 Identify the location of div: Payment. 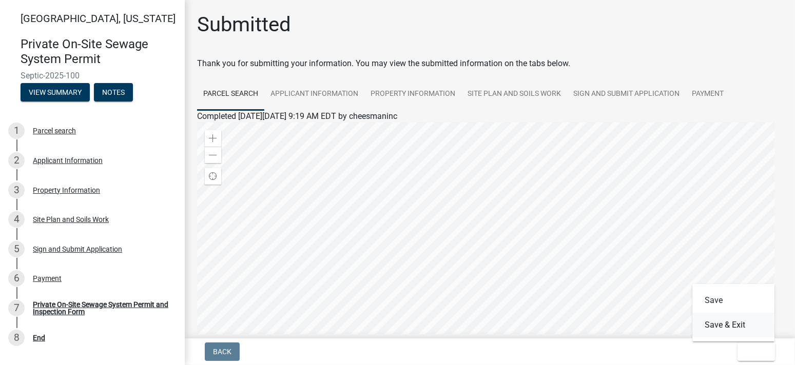
(47, 279).